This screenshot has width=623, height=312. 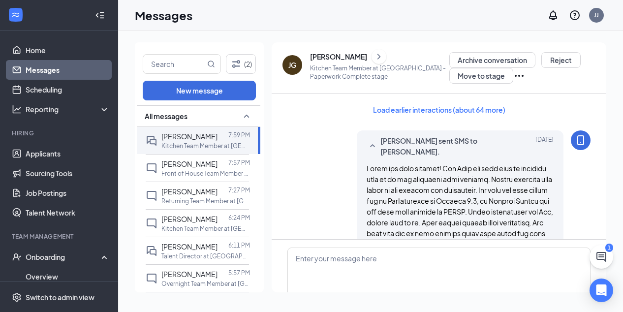 I want to click on svg: ChatActive, so click(x=601, y=257).